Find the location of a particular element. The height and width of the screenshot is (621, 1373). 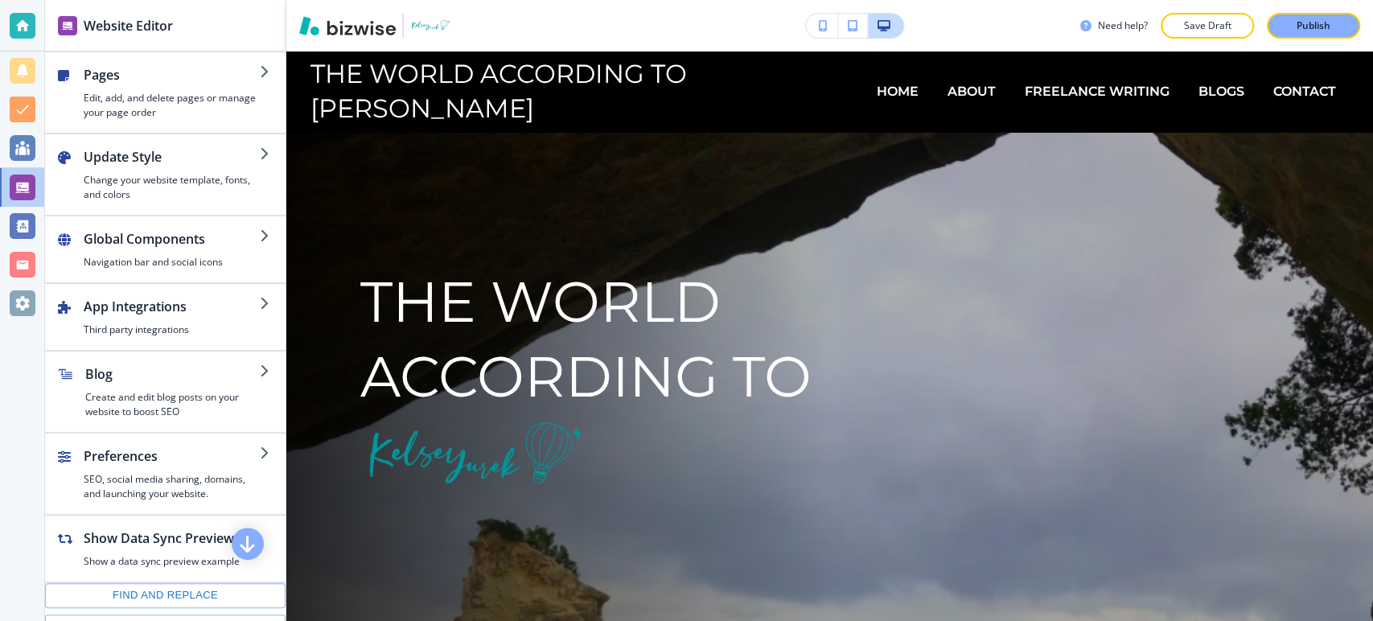

h2: Global Components is located at coordinates (171, 239).